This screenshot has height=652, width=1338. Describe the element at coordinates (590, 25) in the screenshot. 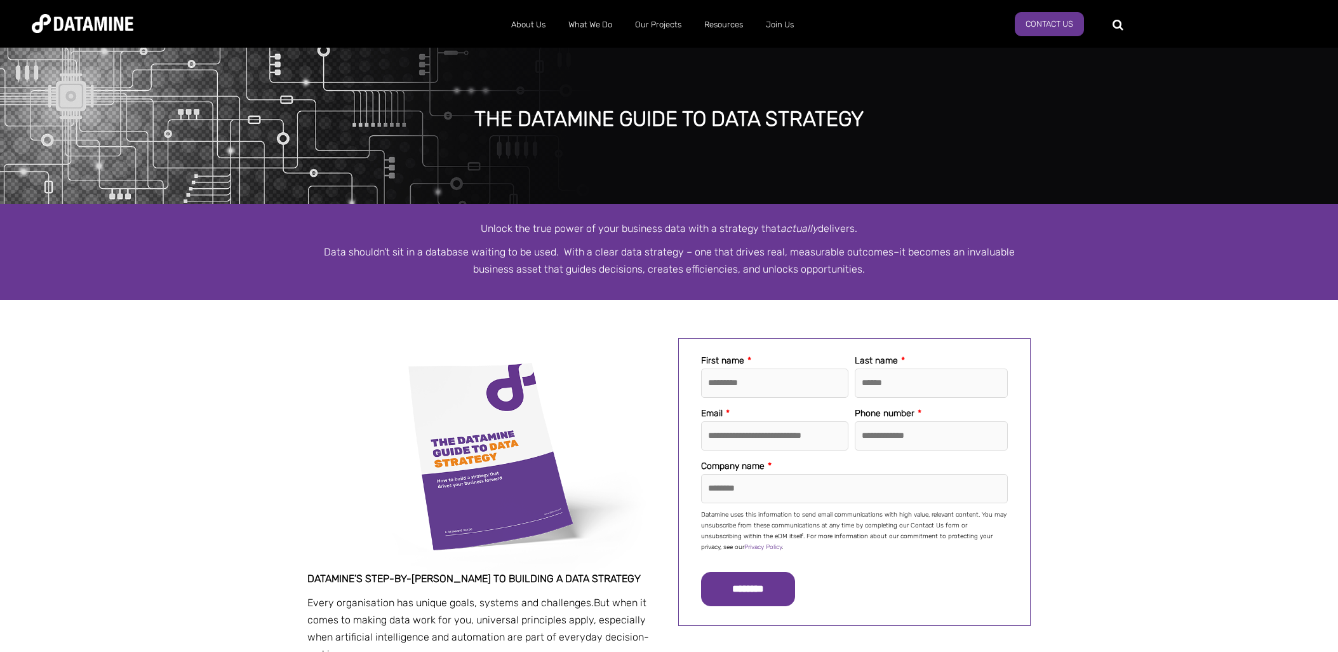

I see `a: What We Do` at that location.